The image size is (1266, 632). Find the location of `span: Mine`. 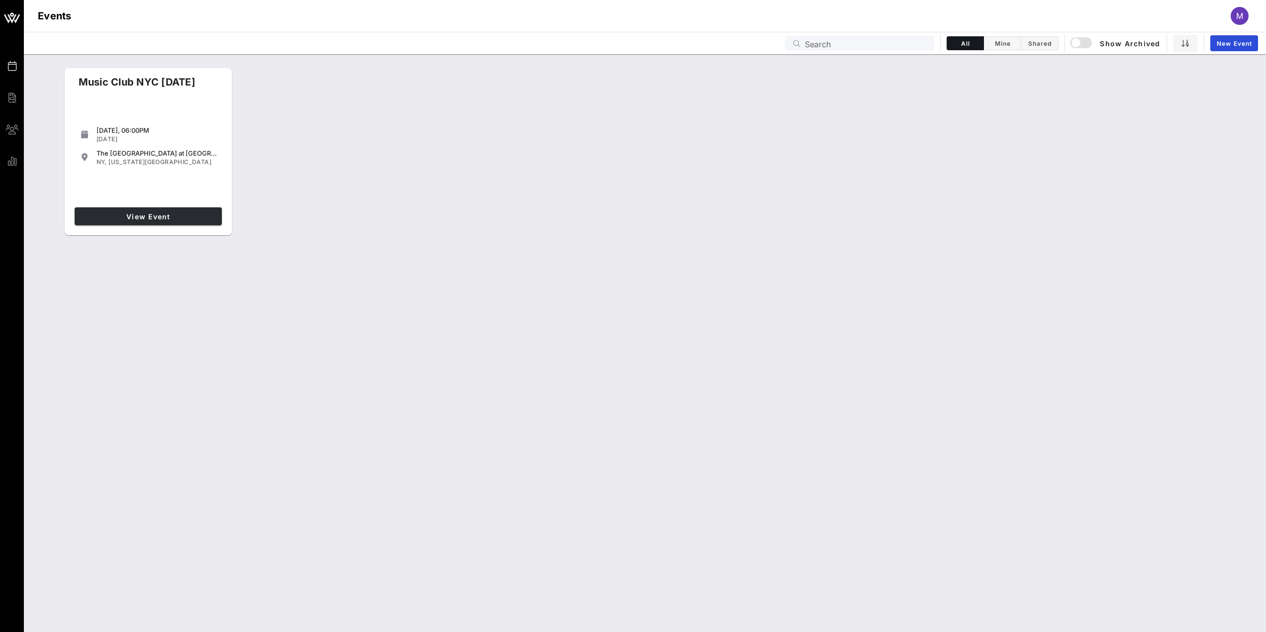

span: Mine is located at coordinates (1003, 43).